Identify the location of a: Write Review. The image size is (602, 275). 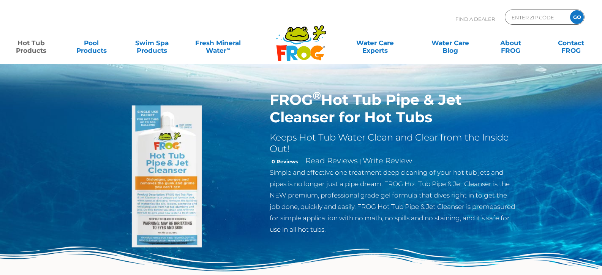
(387, 161).